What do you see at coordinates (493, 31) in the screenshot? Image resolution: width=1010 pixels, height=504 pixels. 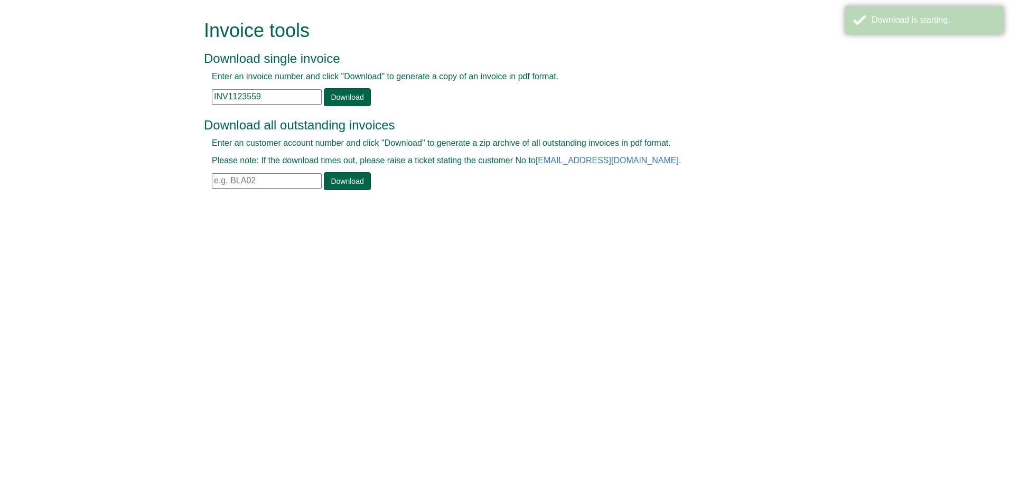 I see `h1: Invoice tools` at bounding box center [493, 31].